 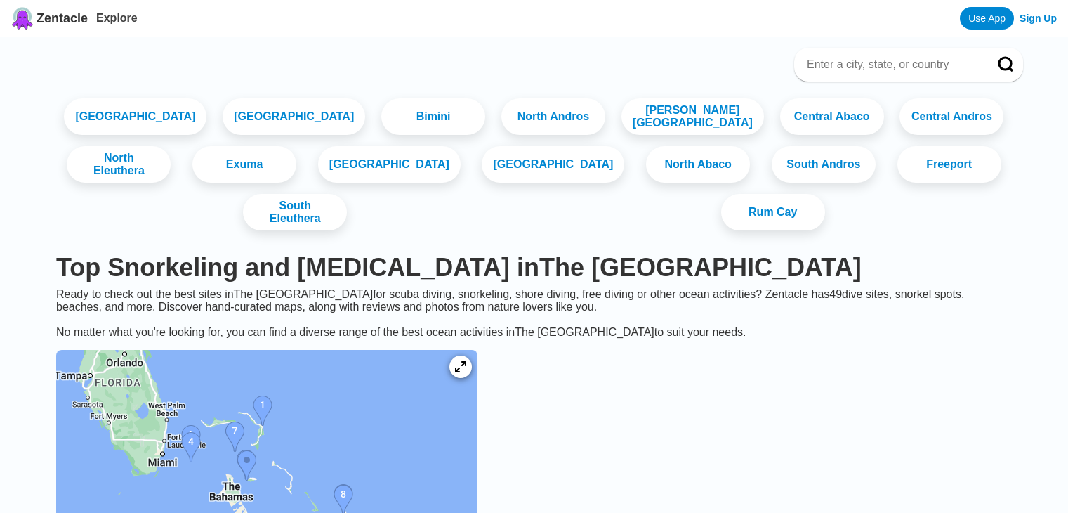 What do you see at coordinates (49, 18) in the screenshot?
I see `a: Zentacle logoZentacle` at bounding box center [49, 18].